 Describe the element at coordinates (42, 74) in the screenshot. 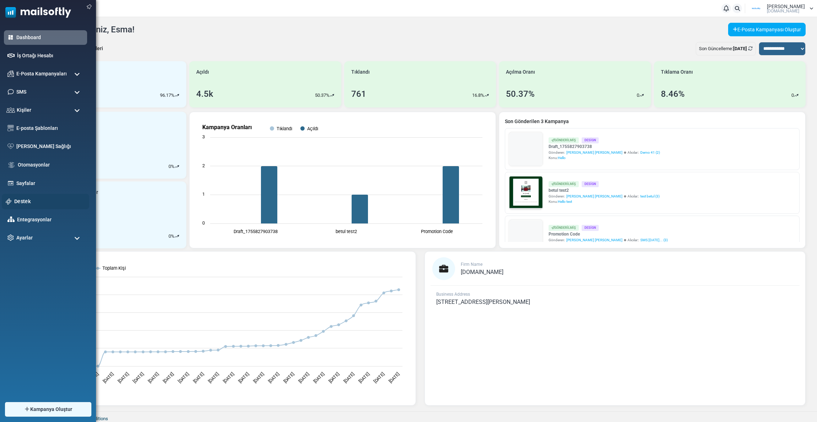

I see `span: E-Posta Kampanyaları` at that location.